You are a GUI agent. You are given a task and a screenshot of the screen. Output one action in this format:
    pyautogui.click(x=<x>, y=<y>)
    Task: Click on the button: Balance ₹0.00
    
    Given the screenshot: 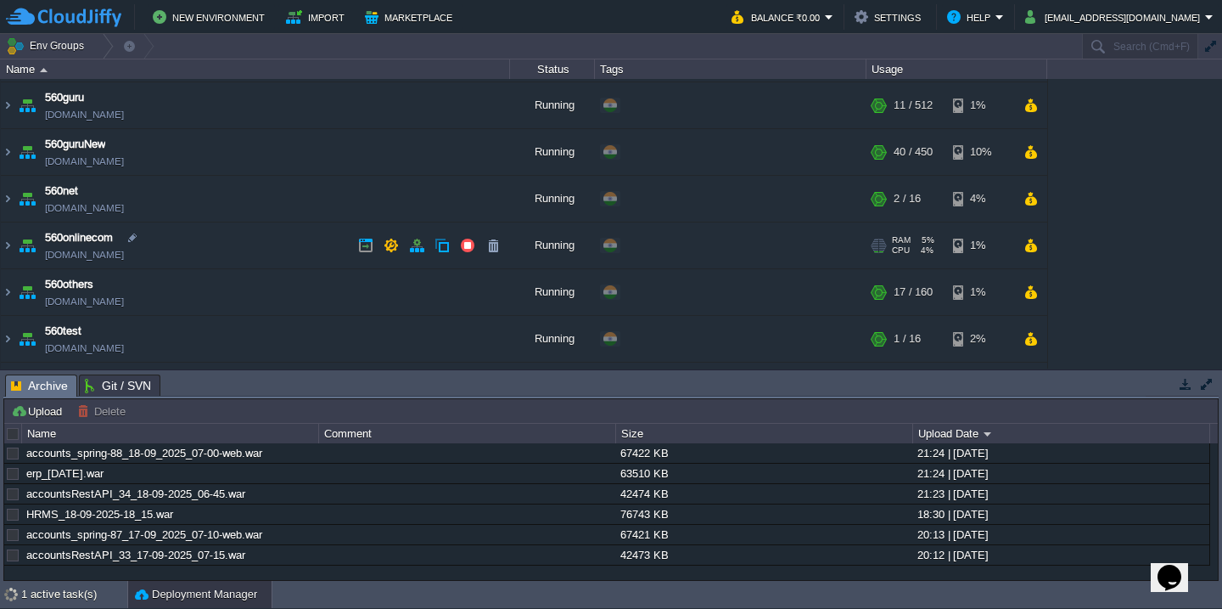 What is the action you would take?
    pyautogui.click(x=778, y=17)
    